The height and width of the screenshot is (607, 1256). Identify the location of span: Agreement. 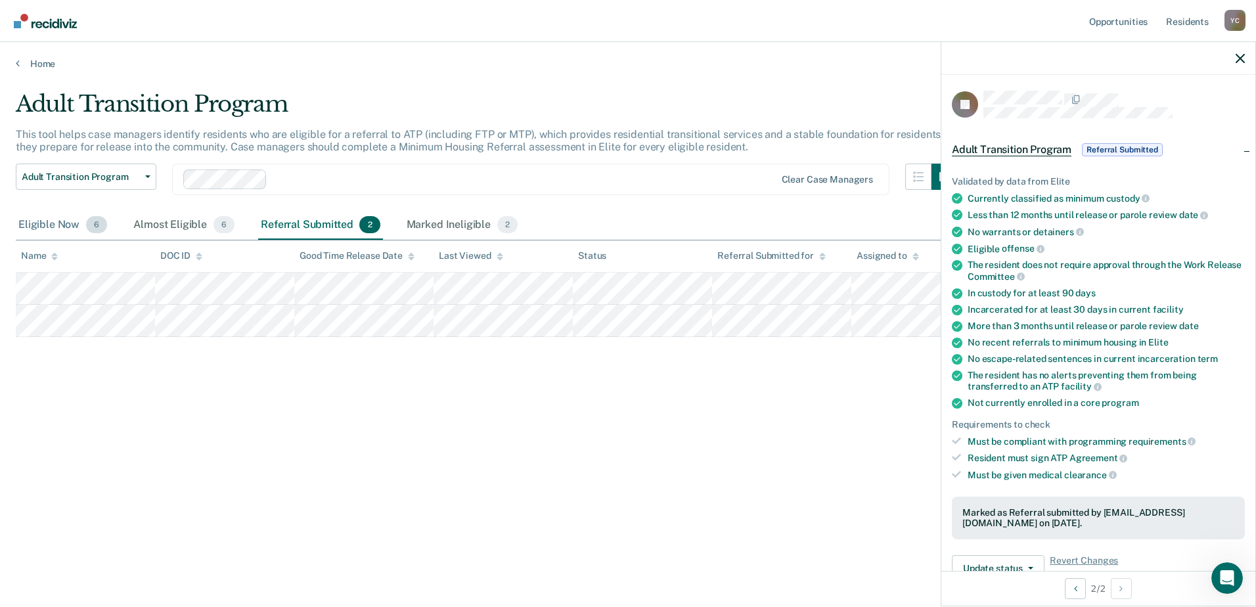
(1099, 458).